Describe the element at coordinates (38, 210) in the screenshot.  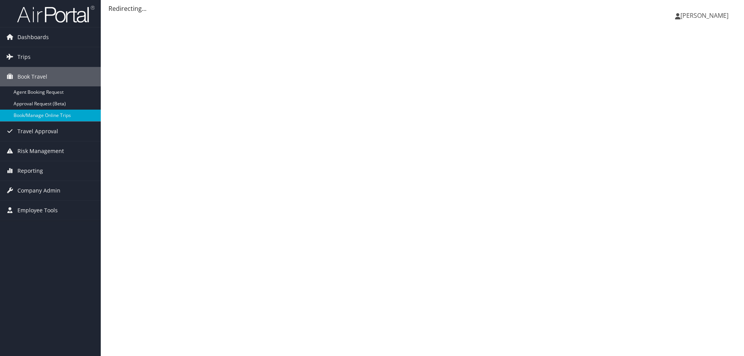
I see `span: Employee Tools` at that location.